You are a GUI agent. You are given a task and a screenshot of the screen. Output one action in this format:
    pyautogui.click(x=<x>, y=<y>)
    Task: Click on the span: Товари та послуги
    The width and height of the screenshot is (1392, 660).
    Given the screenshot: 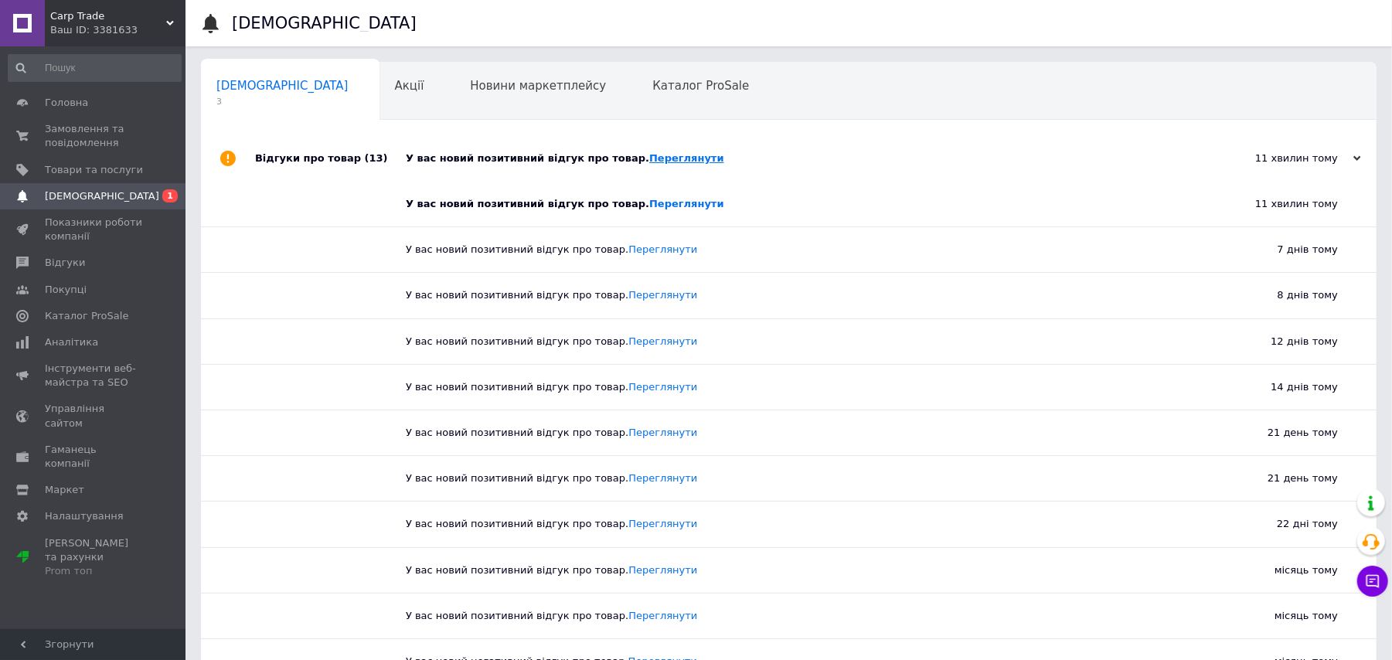 What is the action you would take?
    pyautogui.click(x=94, y=170)
    